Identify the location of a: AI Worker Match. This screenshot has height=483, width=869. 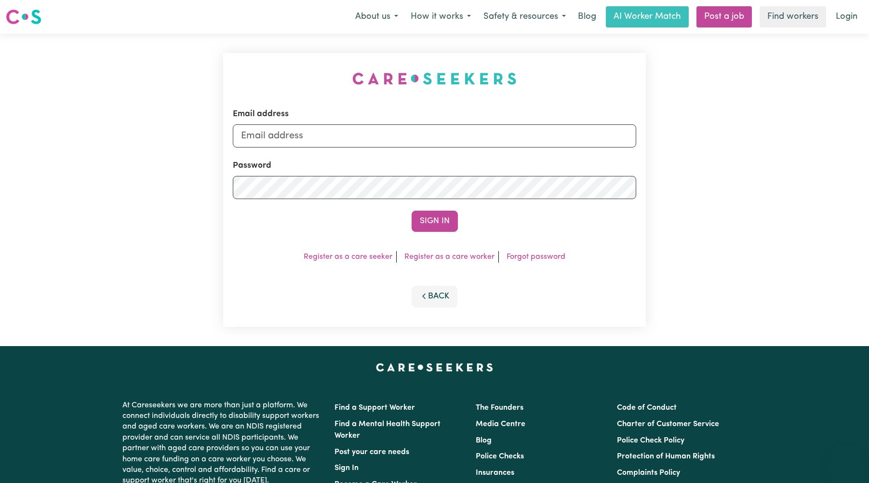
(647, 17).